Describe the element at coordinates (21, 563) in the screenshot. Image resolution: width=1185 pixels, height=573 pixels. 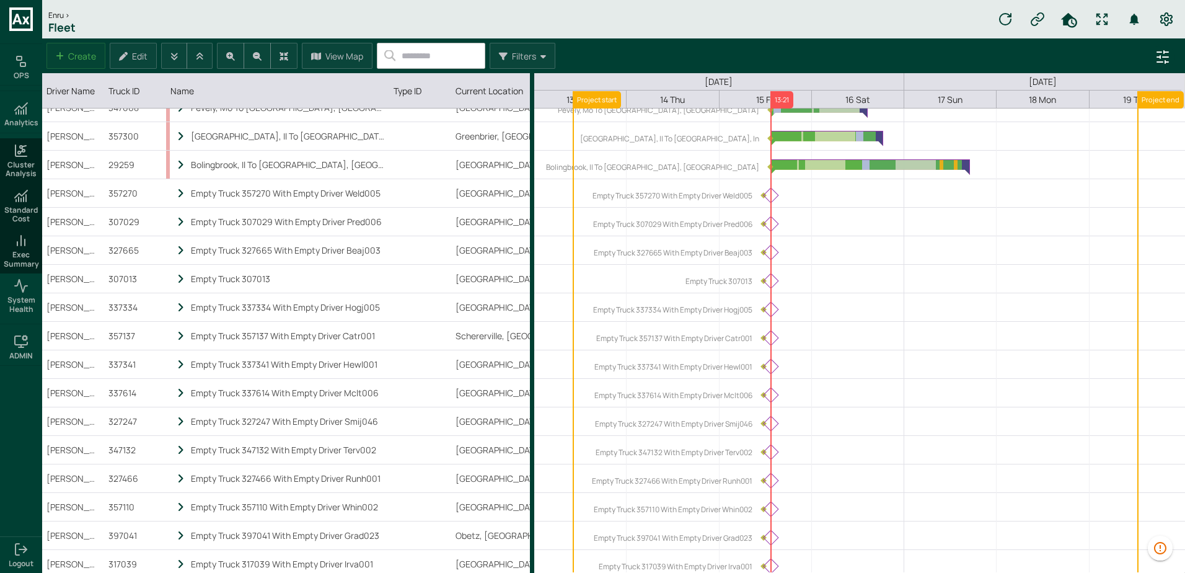
I see `span: Logout` at that location.